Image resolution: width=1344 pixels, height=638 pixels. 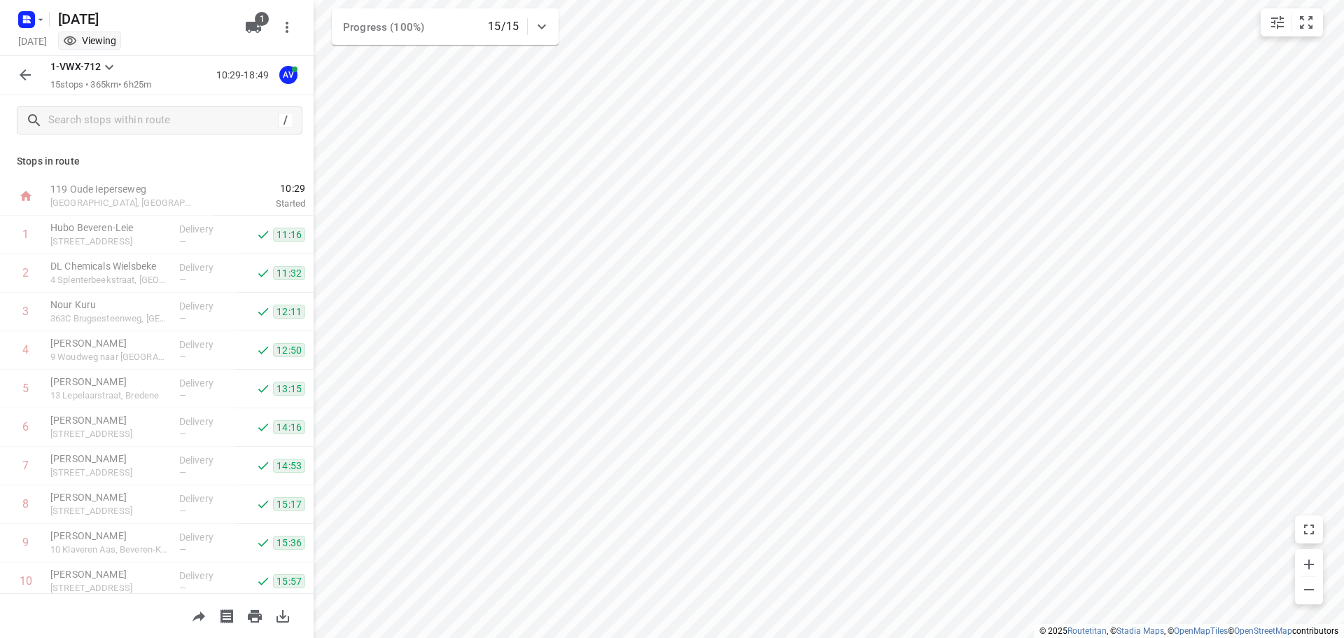 I want to click on button: Fit zoom, so click(x=1306, y=22).